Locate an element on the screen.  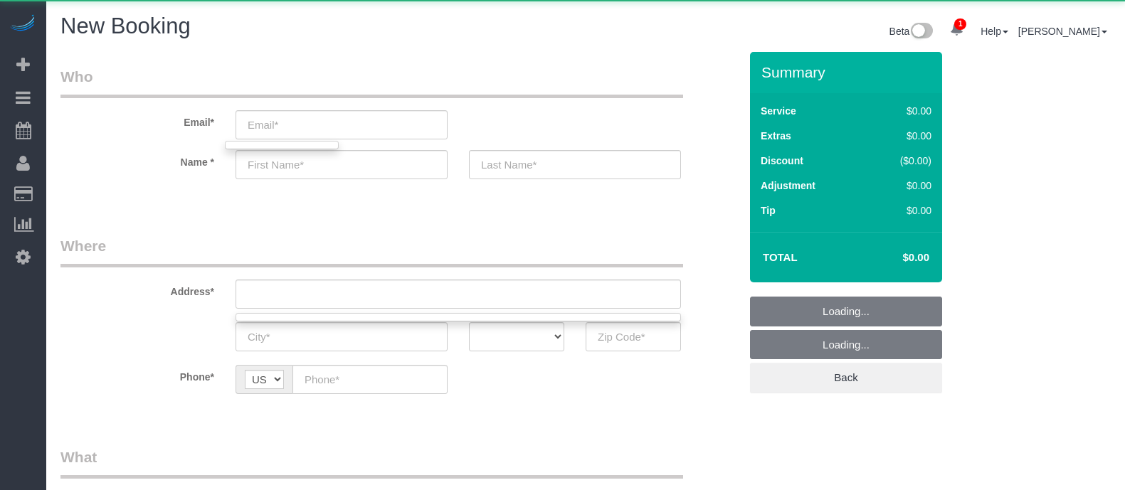
label: Service is located at coordinates (779, 111).